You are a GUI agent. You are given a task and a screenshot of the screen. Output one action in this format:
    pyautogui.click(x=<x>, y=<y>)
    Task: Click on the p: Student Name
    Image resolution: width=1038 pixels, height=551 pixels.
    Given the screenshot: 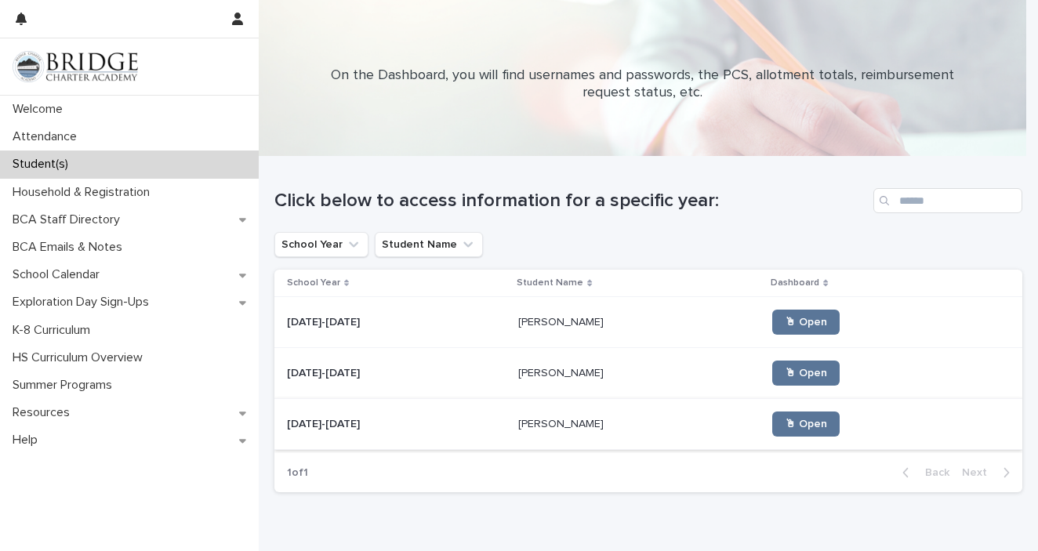 What is the action you would take?
    pyautogui.click(x=549, y=283)
    